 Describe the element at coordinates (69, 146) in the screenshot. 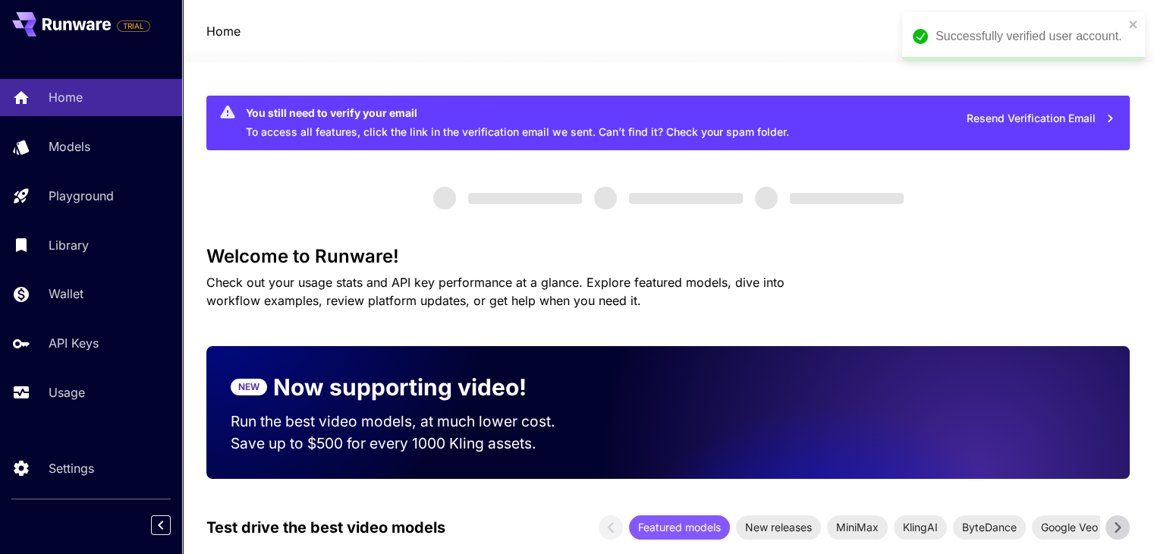

I see `p: Models` at that location.